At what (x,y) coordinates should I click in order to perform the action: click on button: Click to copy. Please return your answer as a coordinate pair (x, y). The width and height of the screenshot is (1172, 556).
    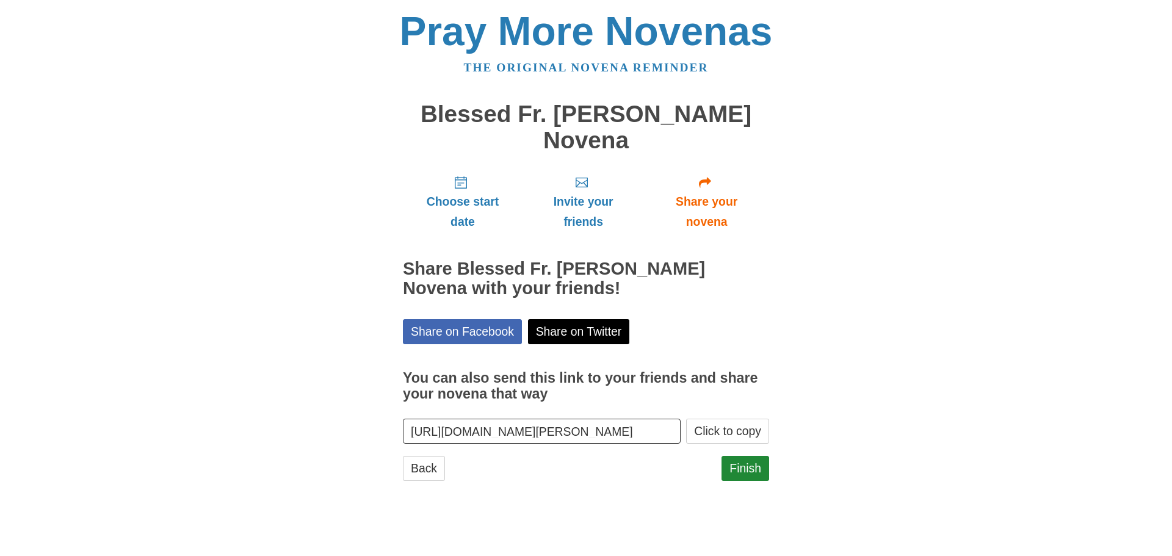
    Looking at the image, I should click on (727, 431).